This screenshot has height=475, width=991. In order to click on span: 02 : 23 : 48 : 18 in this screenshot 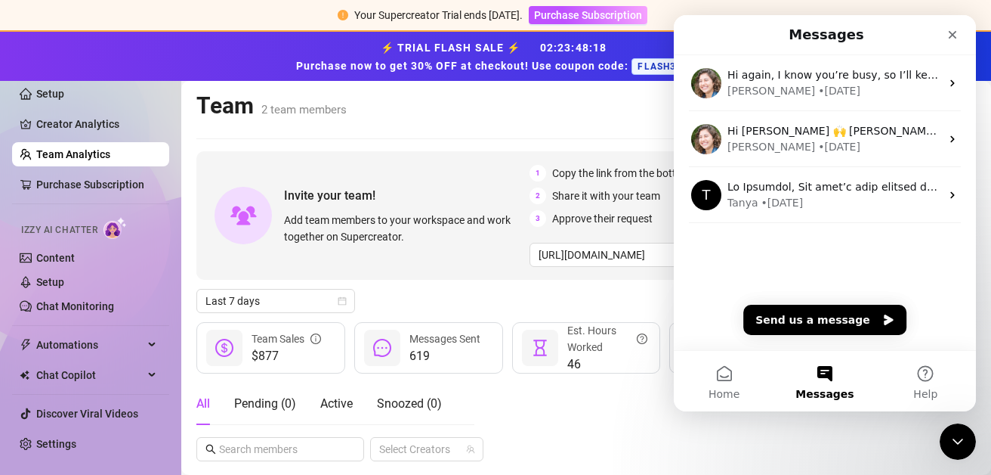, I will do `click(574, 48)`.